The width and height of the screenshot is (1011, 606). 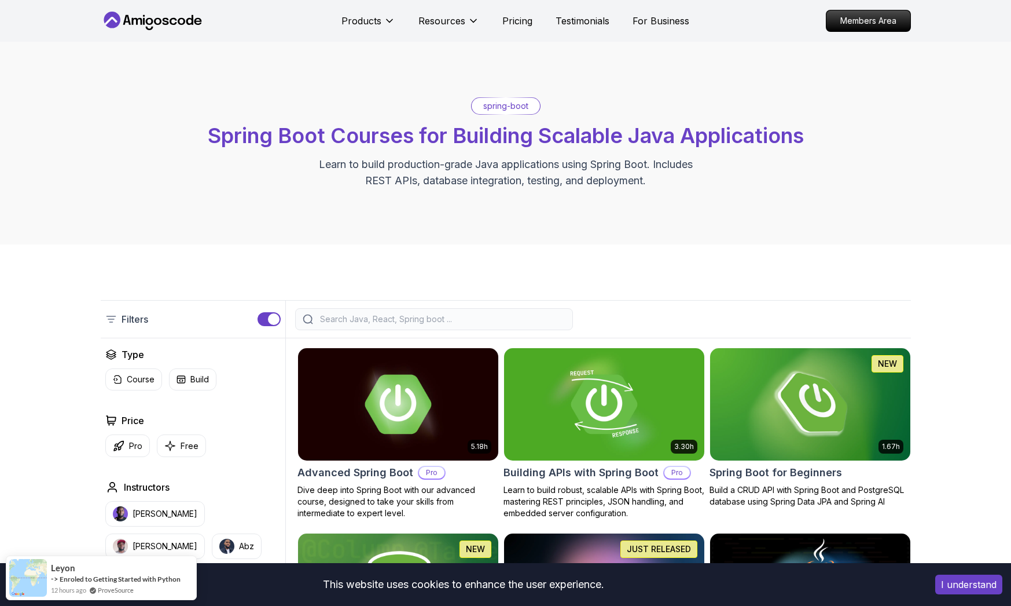 I want to click on p: Dive deep into Spring Boot with our advanced course, designed to take your skills from intermedia..., so click(x=398, y=501).